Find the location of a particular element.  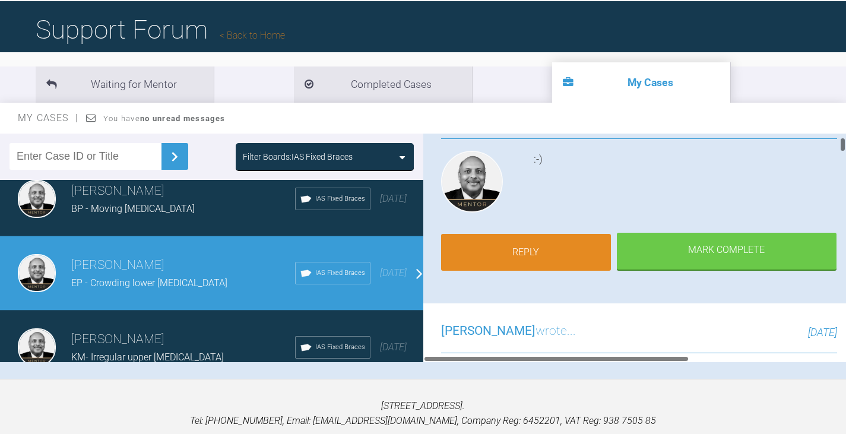

li: My Cases is located at coordinates (641, 83).